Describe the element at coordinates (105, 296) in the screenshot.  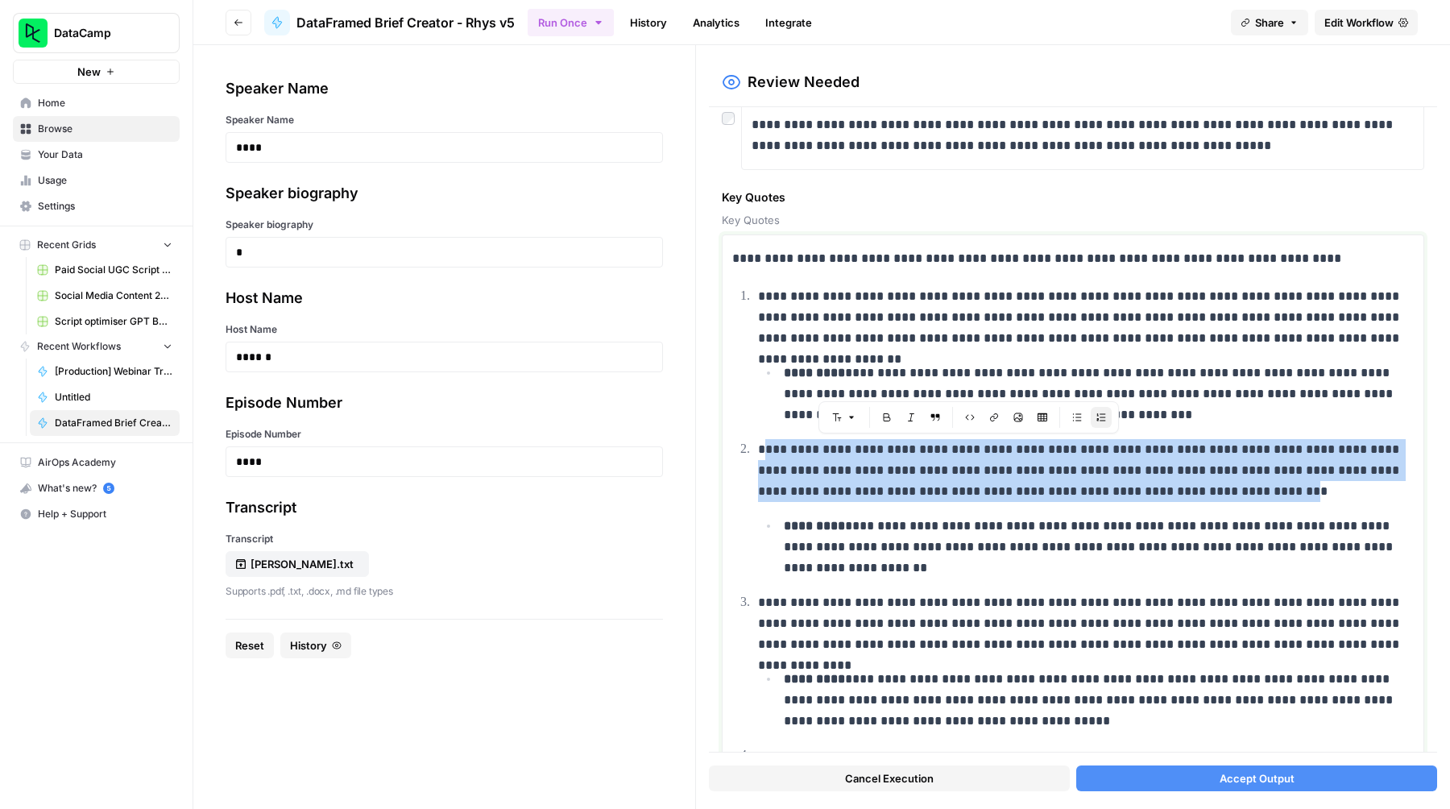
I see `a: Social Media Content 2025` at that location.